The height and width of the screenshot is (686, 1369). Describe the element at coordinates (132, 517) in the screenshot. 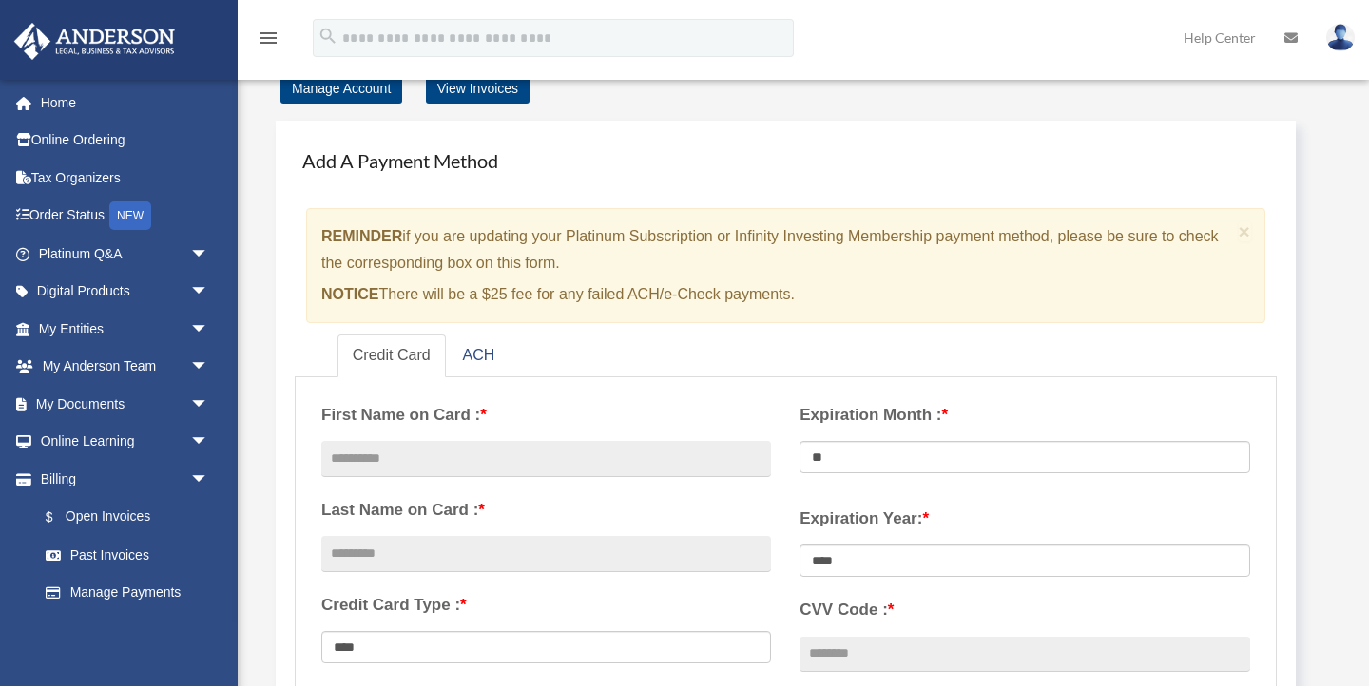

I see `a: $Open Invoices` at that location.